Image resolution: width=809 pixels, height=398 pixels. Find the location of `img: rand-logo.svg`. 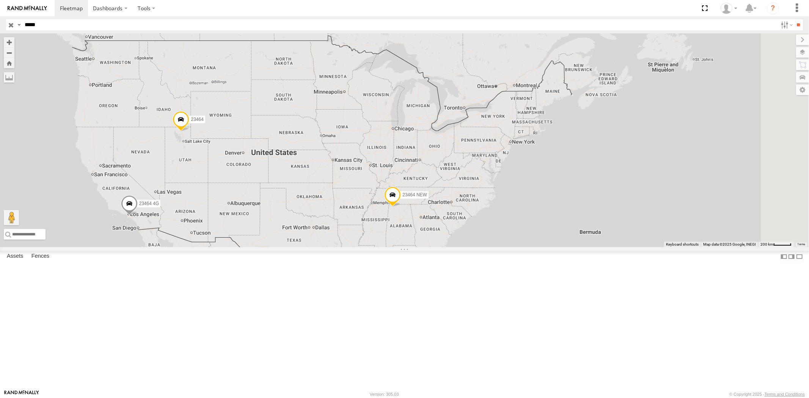

img: rand-logo.svg is located at coordinates (27, 8).